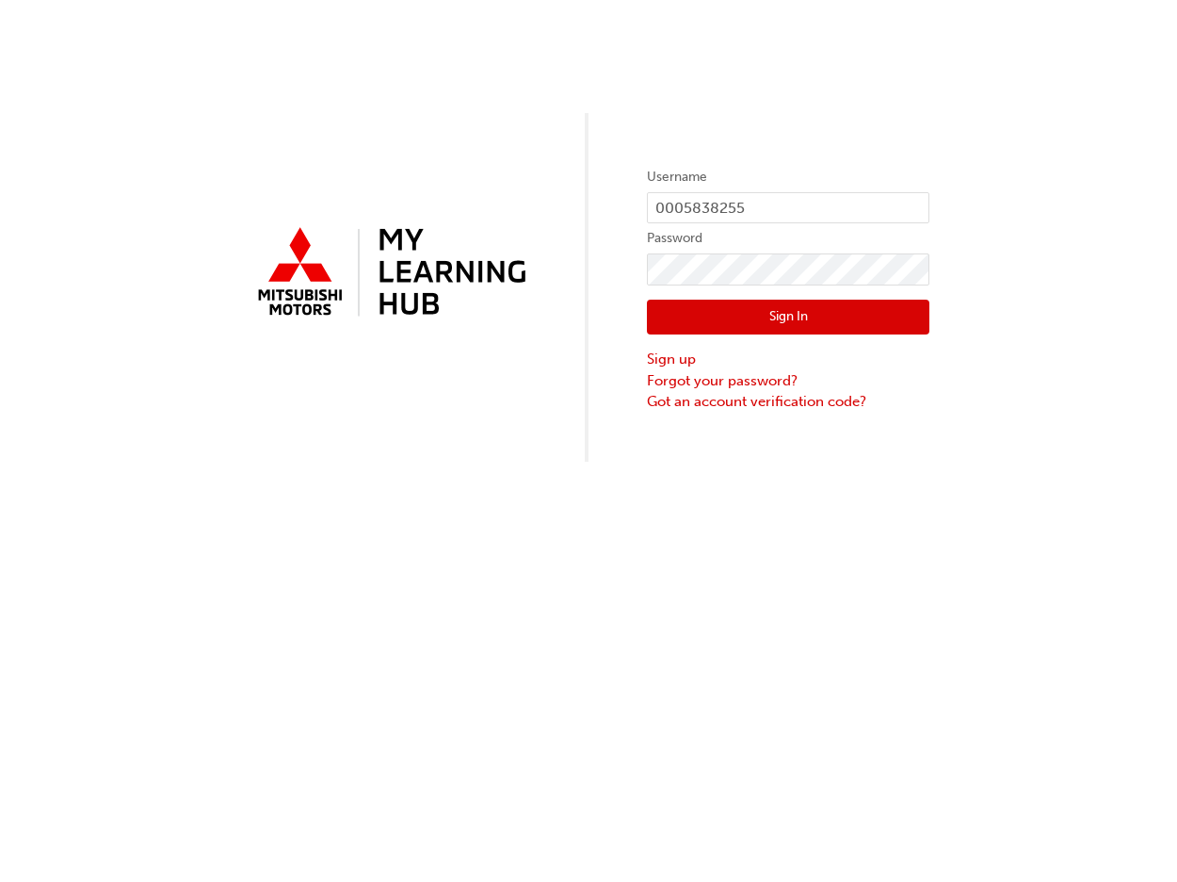 The height and width of the screenshot is (882, 1177). Describe the element at coordinates (788, 359) in the screenshot. I see `a: Sign up` at that location.